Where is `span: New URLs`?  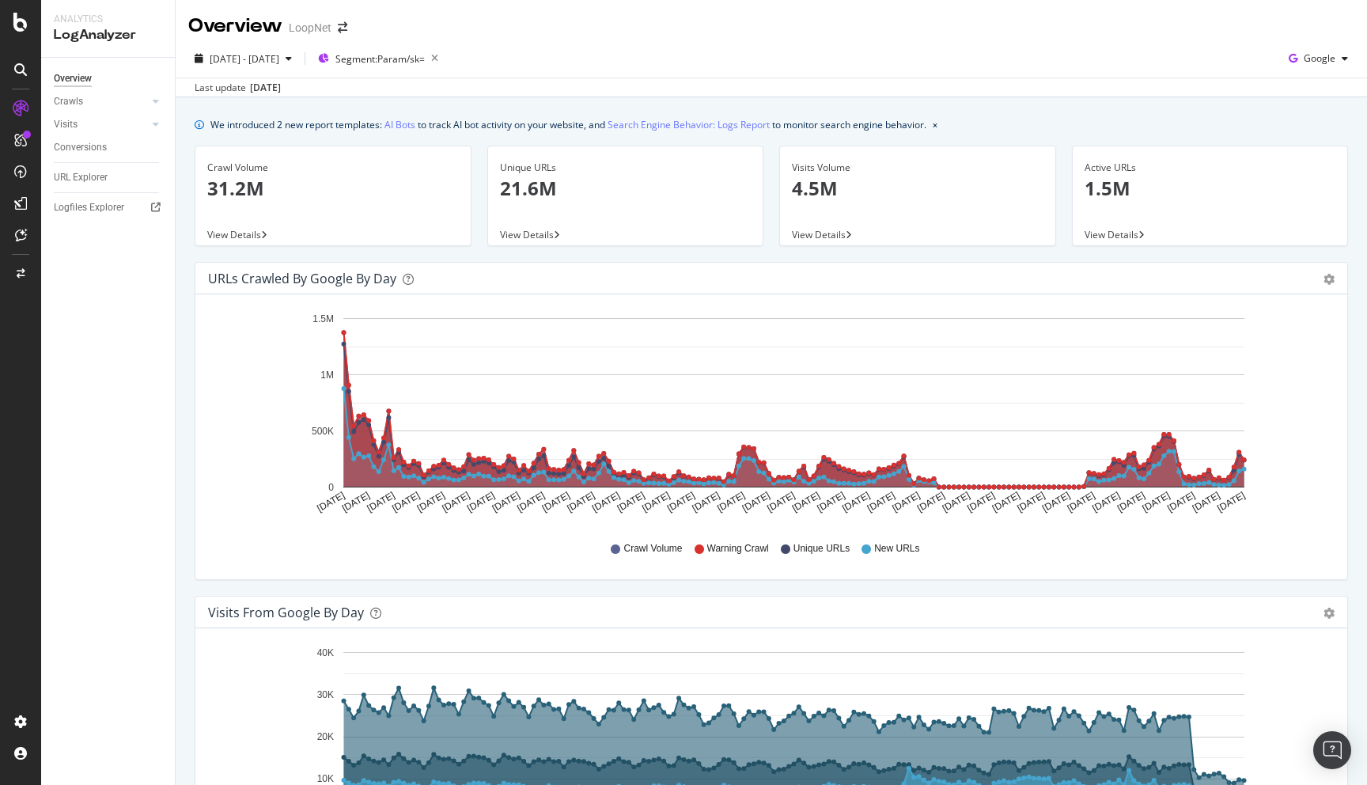 span: New URLs is located at coordinates (896, 548).